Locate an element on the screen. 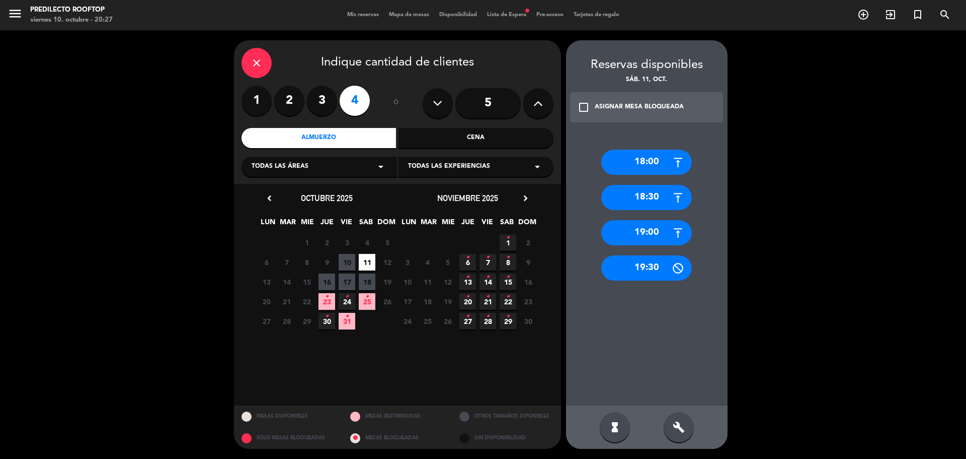 The image size is (966, 459). span: 28 is located at coordinates (286, 321).